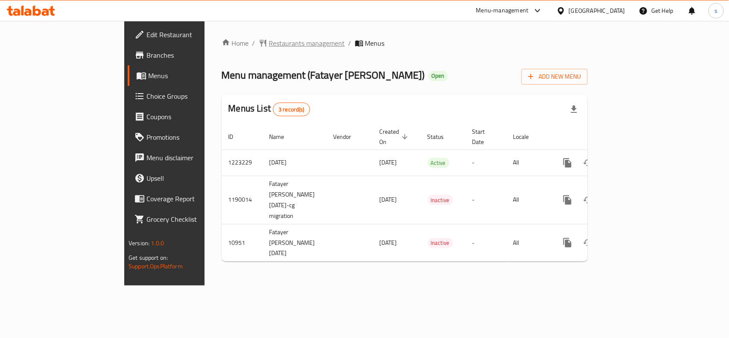 This screenshot has width=729, height=338. Describe the element at coordinates (716, 11) in the screenshot. I see `span: s` at that location.